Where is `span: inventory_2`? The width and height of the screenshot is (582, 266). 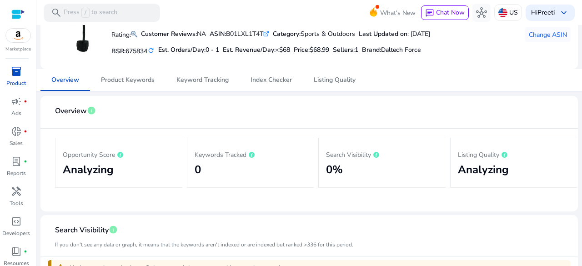
span: inventory_2 is located at coordinates (16, 71).